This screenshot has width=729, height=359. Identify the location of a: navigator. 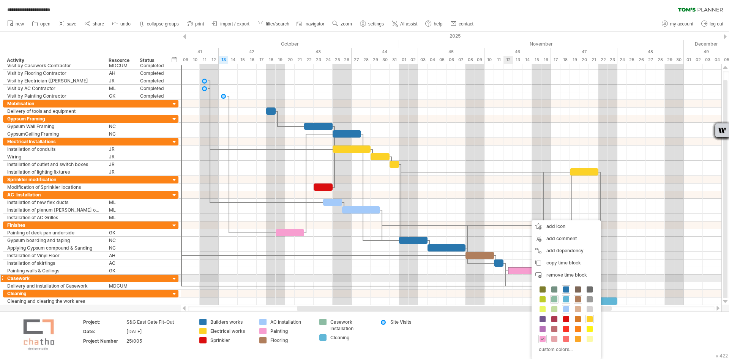
(311, 24).